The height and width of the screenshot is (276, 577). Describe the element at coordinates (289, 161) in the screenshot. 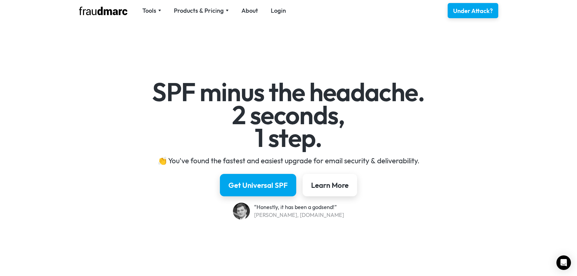

I see `div: 👏 You've found the fastest and easiest upgrade for email security & deliverability.` at that location.